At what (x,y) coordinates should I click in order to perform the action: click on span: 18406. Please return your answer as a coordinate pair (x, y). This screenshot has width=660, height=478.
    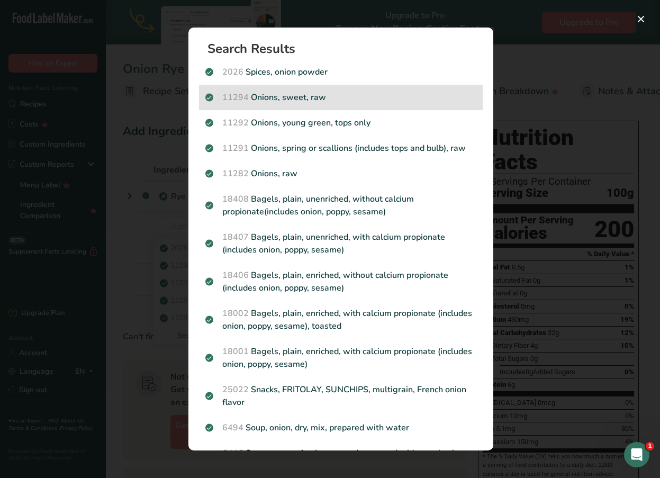
    Looking at the image, I should click on (235, 275).